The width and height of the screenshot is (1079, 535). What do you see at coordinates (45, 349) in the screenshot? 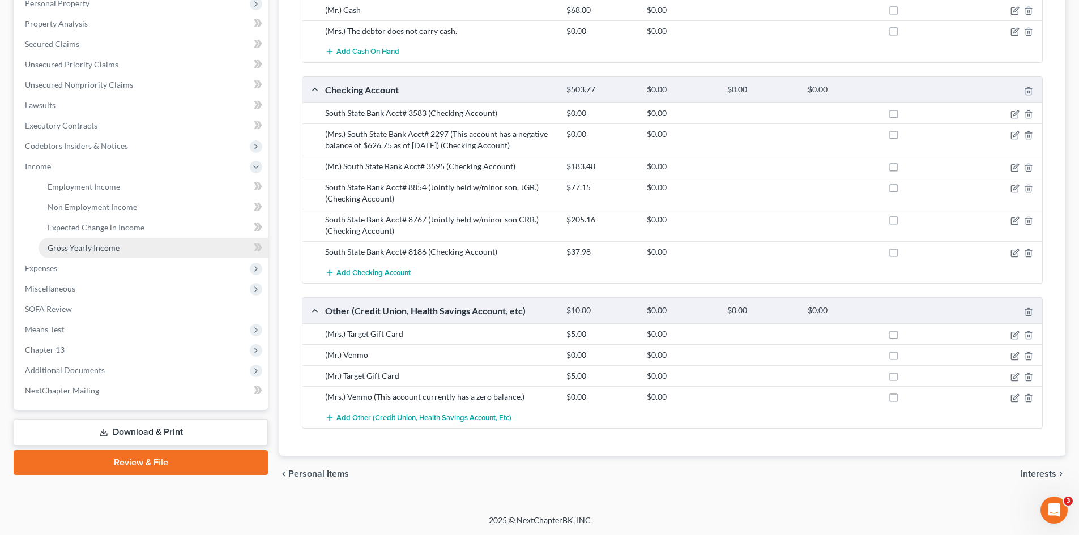
I see `span: Chapter 13` at bounding box center [45, 349].